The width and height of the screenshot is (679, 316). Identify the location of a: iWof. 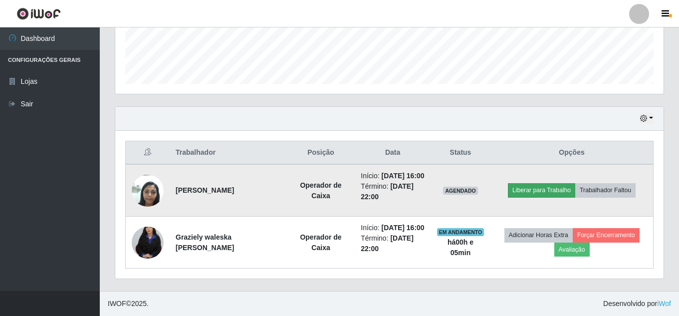
(664, 303).